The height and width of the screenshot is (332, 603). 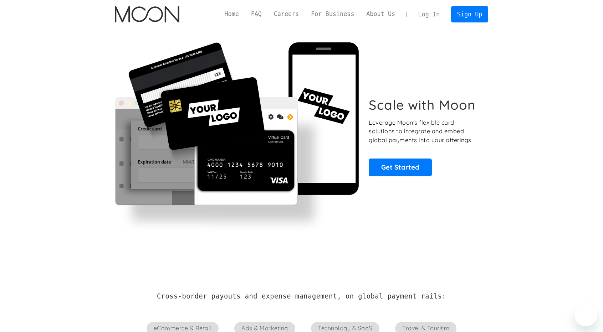 What do you see at coordinates (232, 14) in the screenshot?
I see `a: Home` at bounding box center [232, 14].